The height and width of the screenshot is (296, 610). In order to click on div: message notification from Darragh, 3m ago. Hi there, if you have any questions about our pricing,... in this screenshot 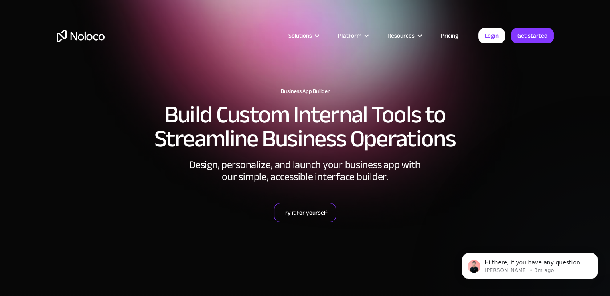, I will do `click(80, 30)`.